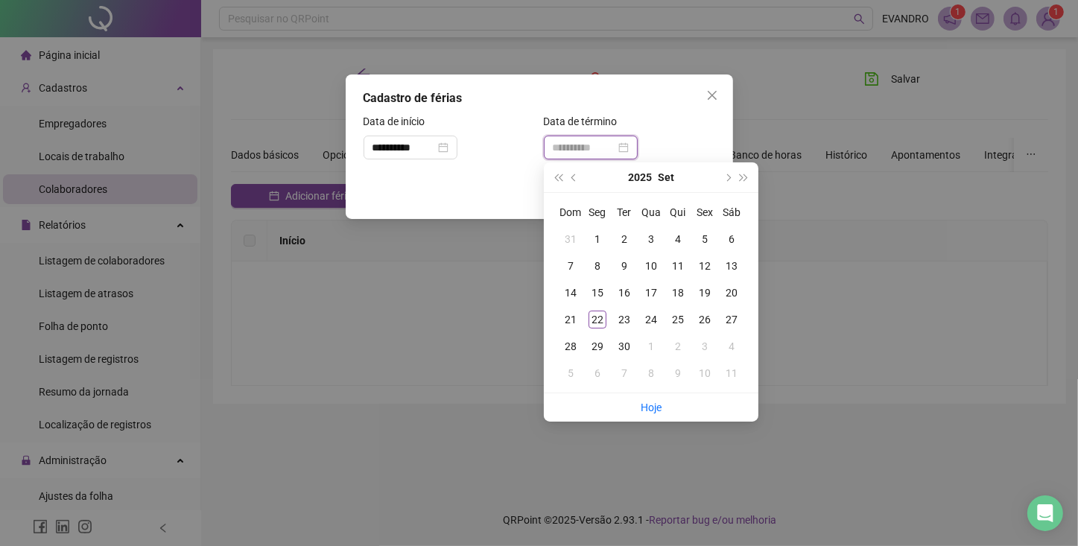 The height and width of the screenshot is (546, 1078). I want to click on td: 2025-10-02, so click(678, 346).